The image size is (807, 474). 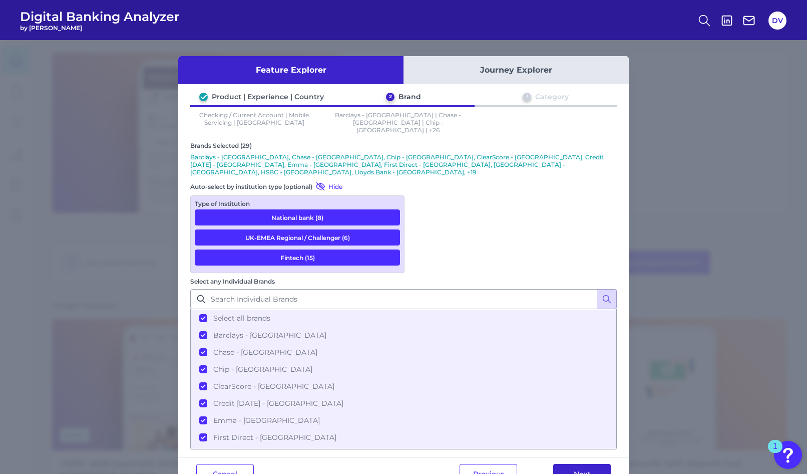 What do you see at coordinates (268, 97) in the screenshot?
I see `div: Product | Experience | Country` at bounding box center [268, 97].